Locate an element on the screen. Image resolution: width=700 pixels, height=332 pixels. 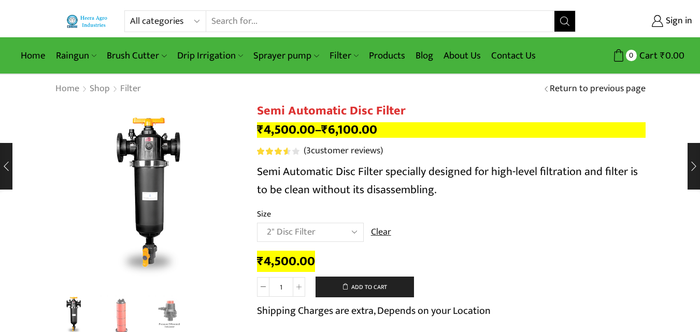
span: 0 is located at coordinates (631, 55).